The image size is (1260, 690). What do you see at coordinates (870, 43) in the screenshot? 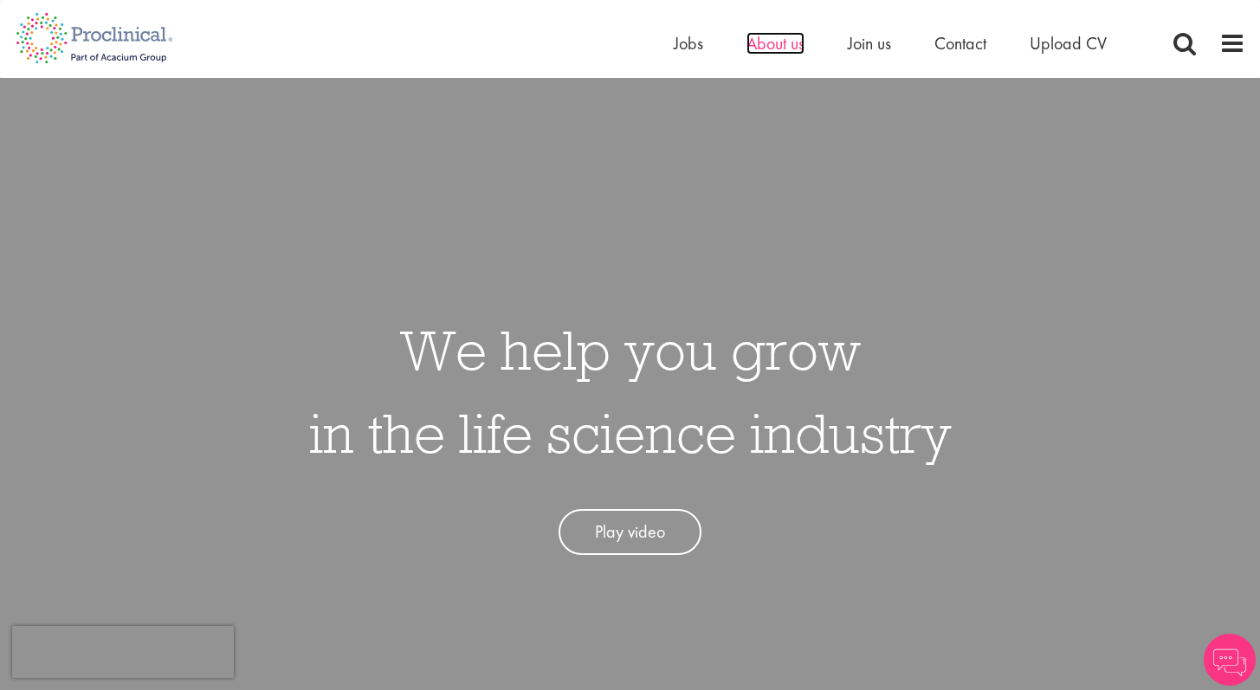
I see `a: Join us` at bounding box center [870, 43].